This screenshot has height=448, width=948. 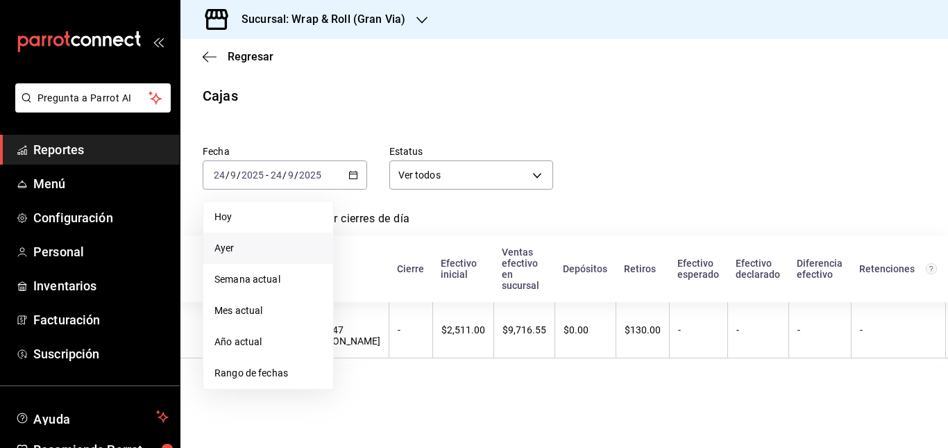 What do you see at coordinates (101, 149) in the screenshot?
I see `span: Reportes` at bounding box center [101, 149].